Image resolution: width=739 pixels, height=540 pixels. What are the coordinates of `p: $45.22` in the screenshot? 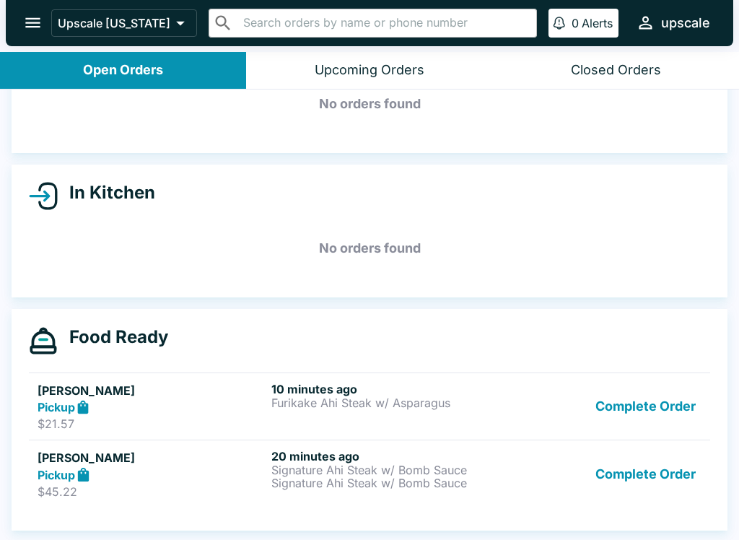 It's located at (152, 492).